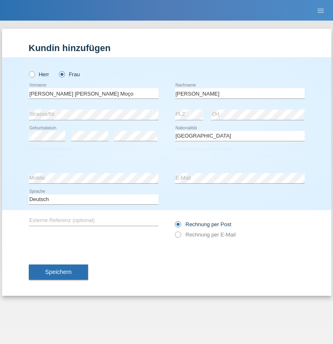 This screenshot has width=333, height=344. Describe the element at coordinates (177, 236) in the screenshot. I see `input: Rechnung per E-Mail` at that location.